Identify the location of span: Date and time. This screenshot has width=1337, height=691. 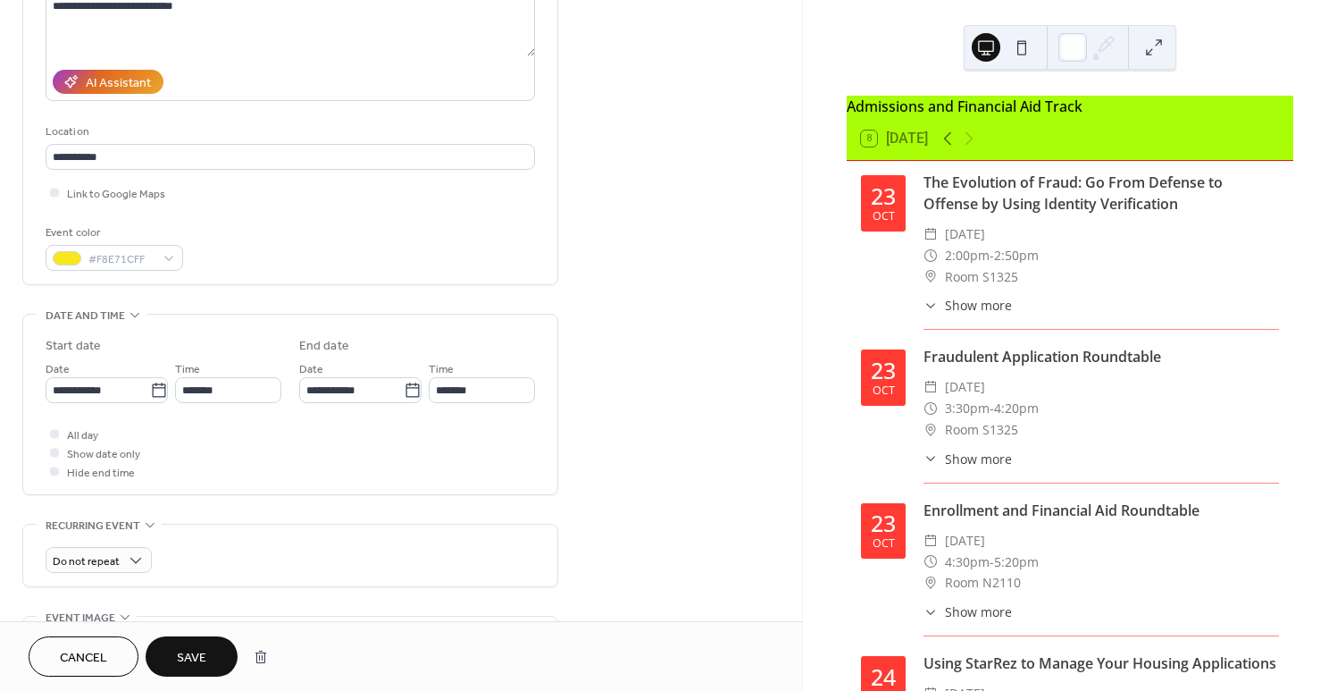
(85, 315).